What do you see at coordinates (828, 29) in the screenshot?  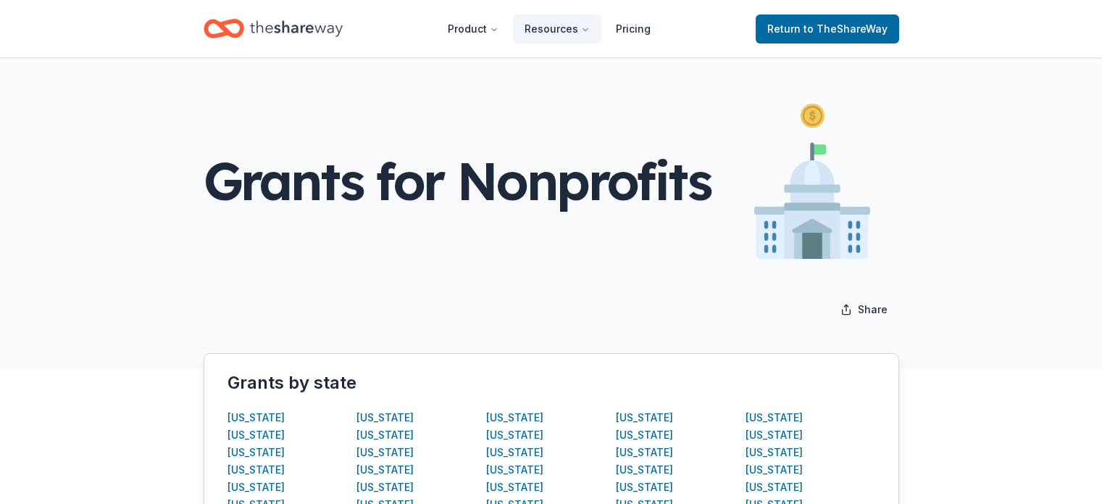 I see `a: Returnto TheShareWay` at bounding box center [828, 29].